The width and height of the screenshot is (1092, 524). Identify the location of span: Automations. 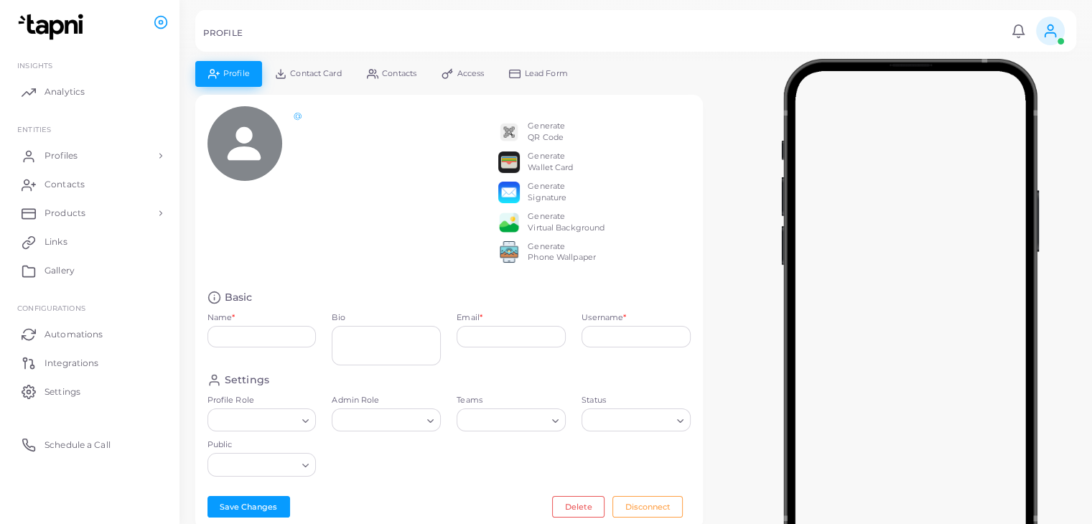
(73, 335).